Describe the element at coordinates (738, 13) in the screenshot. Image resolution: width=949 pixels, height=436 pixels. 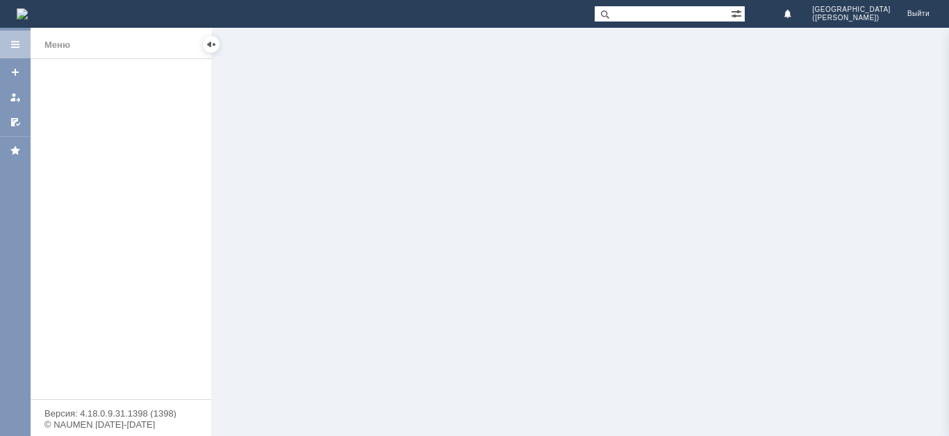
I see `span: Расширенный поиск` at that location.